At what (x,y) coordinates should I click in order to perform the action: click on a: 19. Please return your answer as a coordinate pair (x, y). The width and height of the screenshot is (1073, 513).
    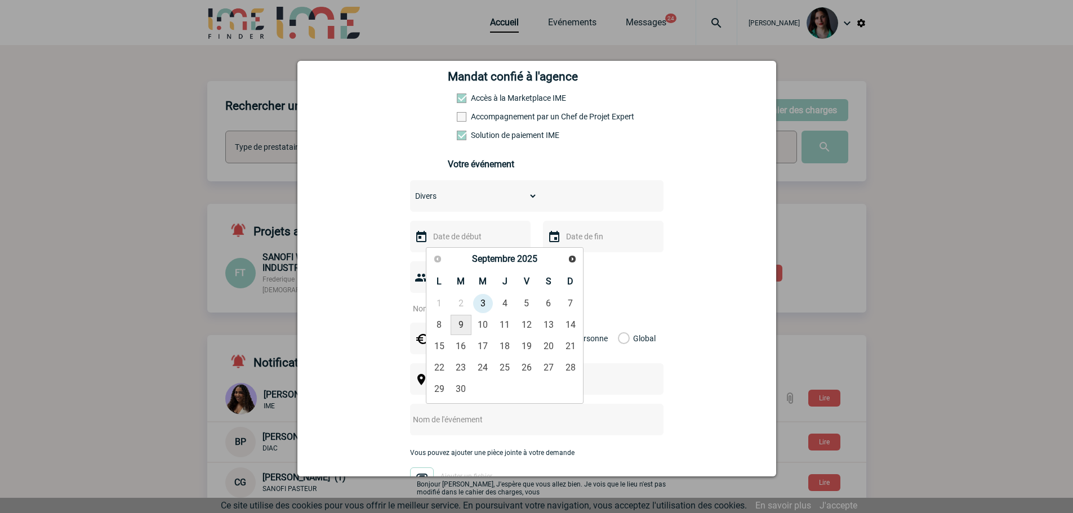
    Looking at the image, I should click on (526, 346).